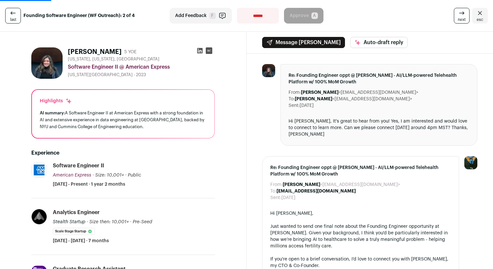 Image resolution: width=493 pixels, height=269 pixels. I want to click on span: F, so click(213, 16).